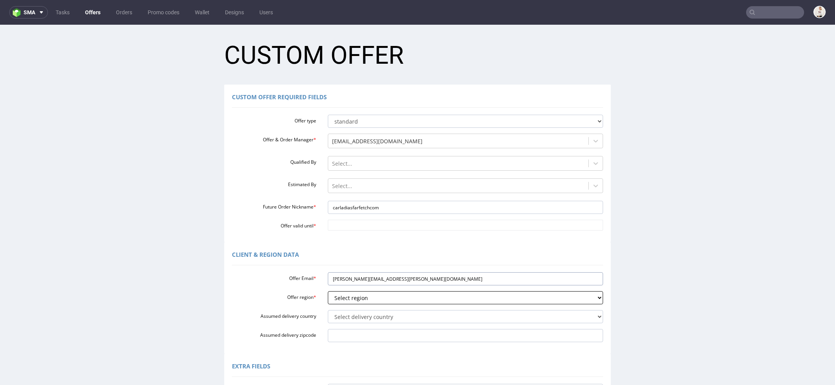 This screenshot has width=835, height=385. Describe the element at coordinates (163, 12) in the screenshot. I see `a: Promo codes` at that location.